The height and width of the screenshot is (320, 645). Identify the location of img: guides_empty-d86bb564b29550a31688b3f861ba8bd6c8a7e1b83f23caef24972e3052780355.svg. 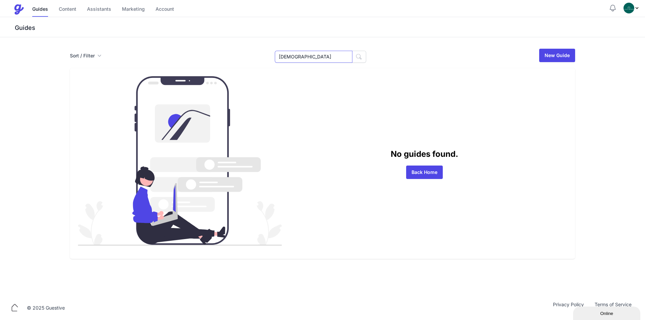
(180, 161).